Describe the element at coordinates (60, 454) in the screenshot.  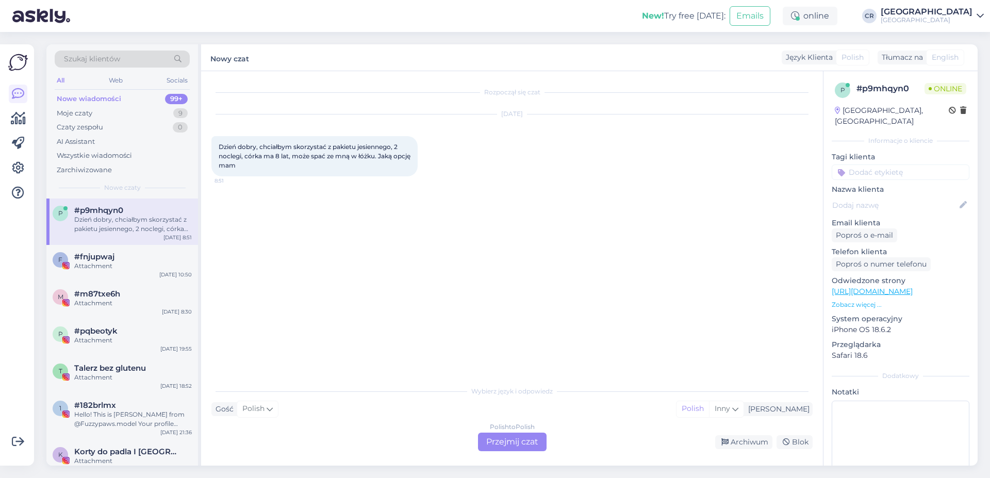
I see `span: K` at that location.